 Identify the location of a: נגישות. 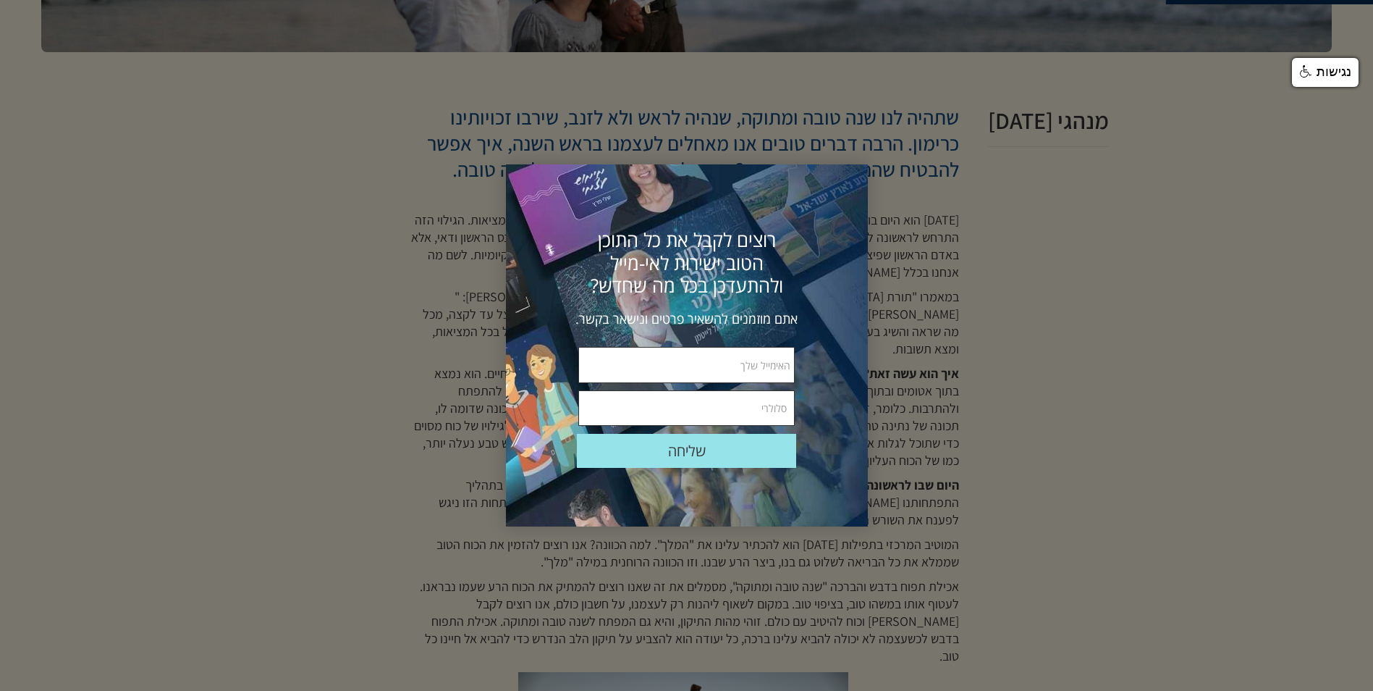
(1326, 72).